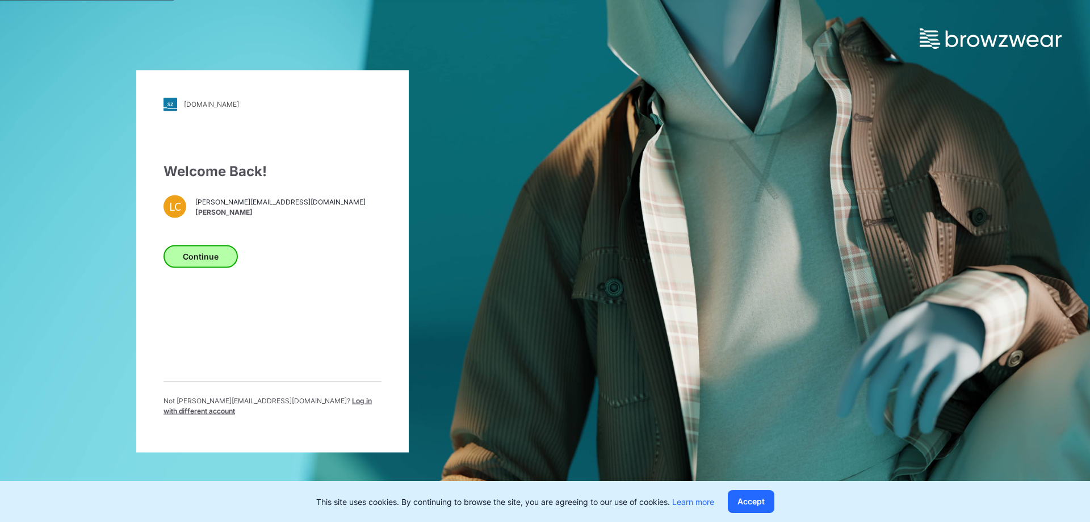 This screenshot has width=1090, height=522. Describe the element at coordinates (990, 39) in the screenshot. I see `img: browzwear-logo.e42bd6dac1945053ebaf764b6aa21510.svg` at that location.